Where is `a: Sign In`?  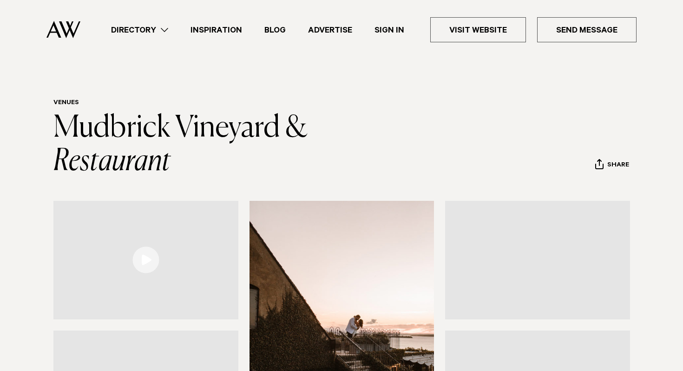
a: Sign In is located at coordinates (389, 30).